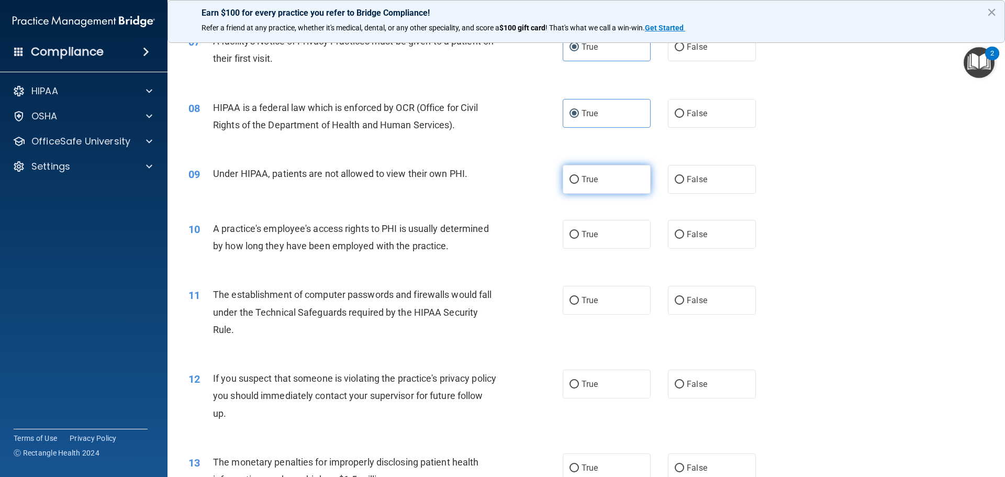 The width and height of the screenshot is (1005, 477). What do you see at coordinates (665, 28) in the screenshot?
I see `a: Get Started` at bounding box center [665, 28].